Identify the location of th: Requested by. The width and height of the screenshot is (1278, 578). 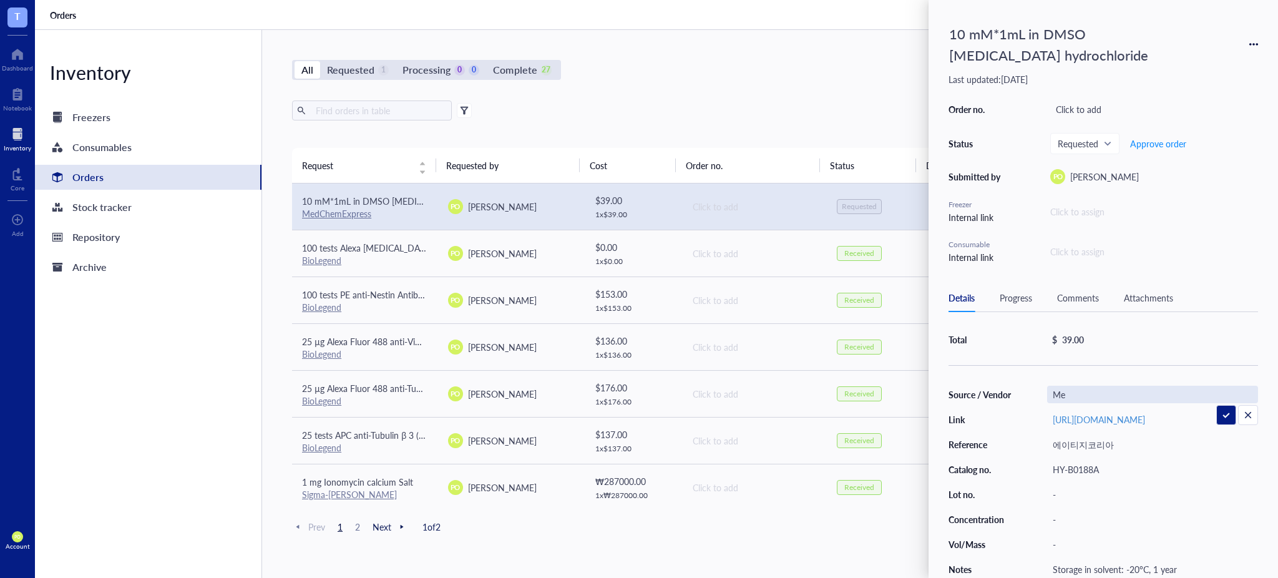
(508, 165).